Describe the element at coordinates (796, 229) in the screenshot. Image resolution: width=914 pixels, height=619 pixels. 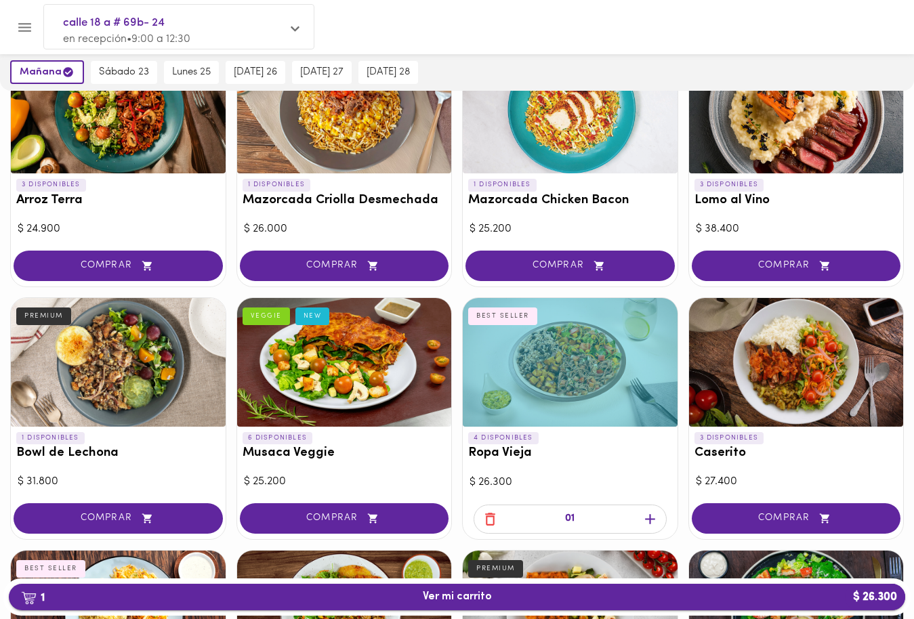
I see `div: $ 38.400` at that location.